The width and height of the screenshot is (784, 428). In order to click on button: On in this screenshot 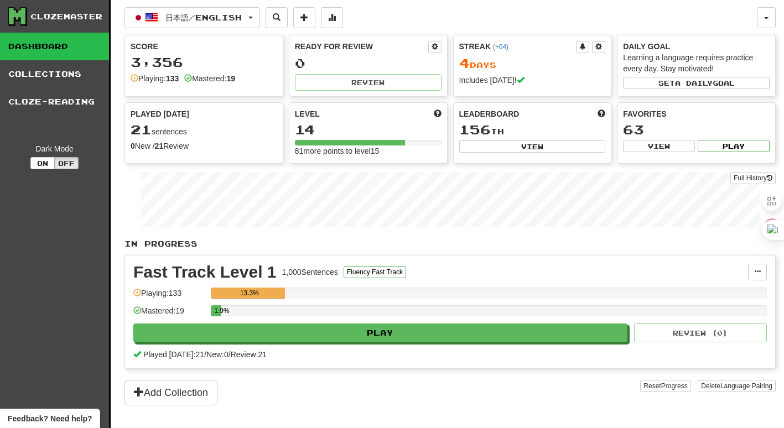, I will do `click(43, 163)`.